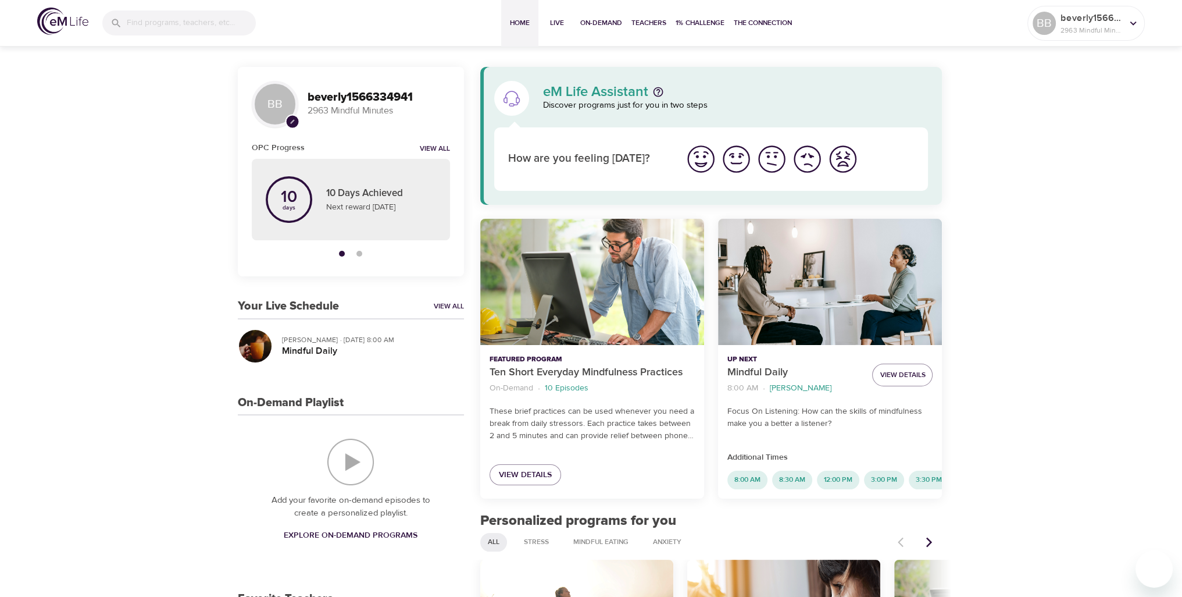 This screenshot has width=1182, height=597. I want to click on span: 1% Challenge, so click(700, 23).